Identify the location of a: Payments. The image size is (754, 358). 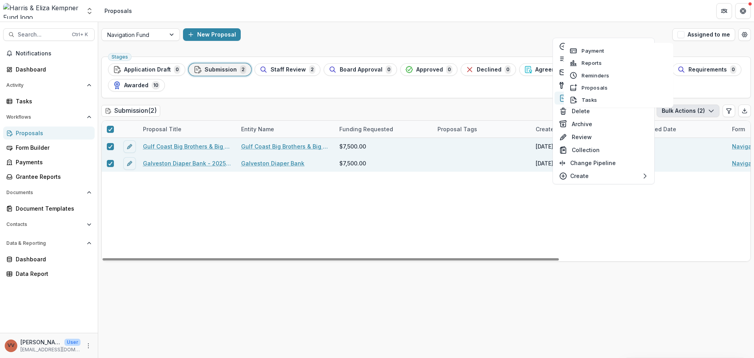
(49, 162).